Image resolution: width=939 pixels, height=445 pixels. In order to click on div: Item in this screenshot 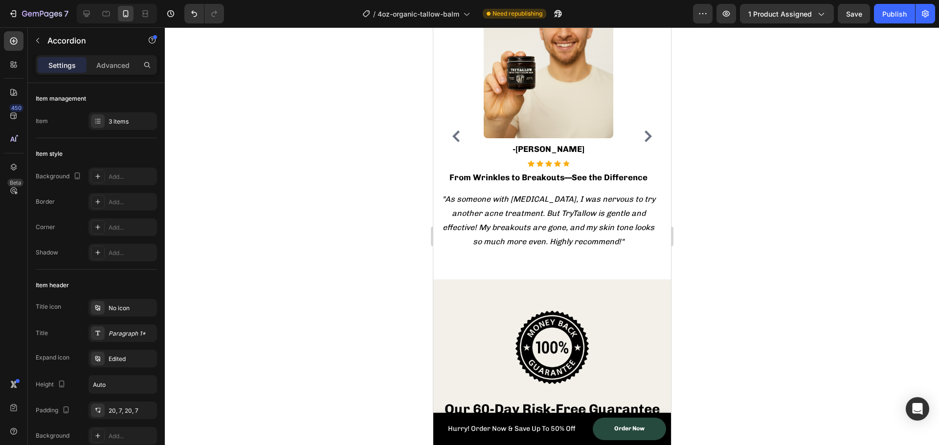, I will do `click(42, 121)`.